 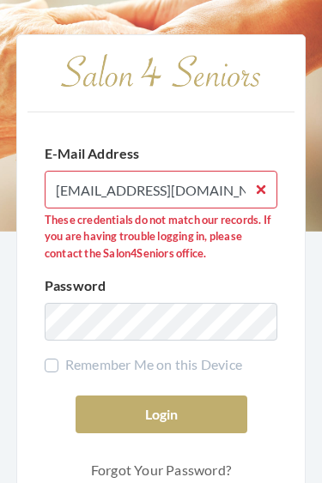 I want to click on button: Login, so click(x=161, y=414).